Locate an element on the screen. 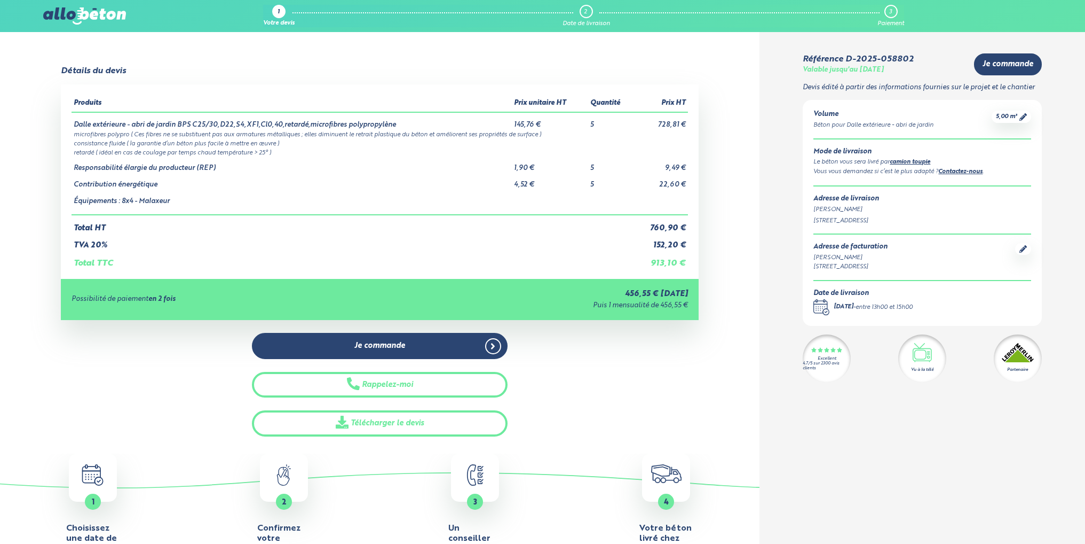 The image size is (1085, 544). td: consistance fluide ( la garantie d’un béton plus facile à mettre en œuvre ) is located at coordinates (380, 143).